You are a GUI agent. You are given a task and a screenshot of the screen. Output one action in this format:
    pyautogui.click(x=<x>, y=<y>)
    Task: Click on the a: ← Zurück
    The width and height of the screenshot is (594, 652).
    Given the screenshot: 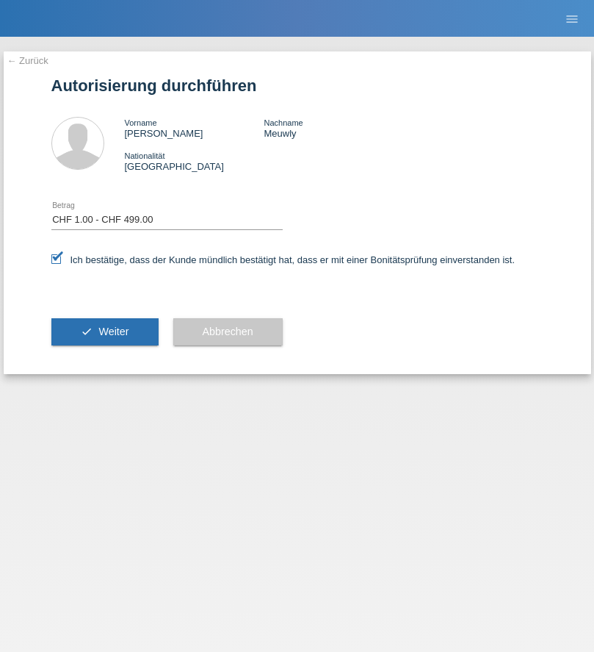 What is the action you would take?
    pyautogui.click(x=28, y=60)
    